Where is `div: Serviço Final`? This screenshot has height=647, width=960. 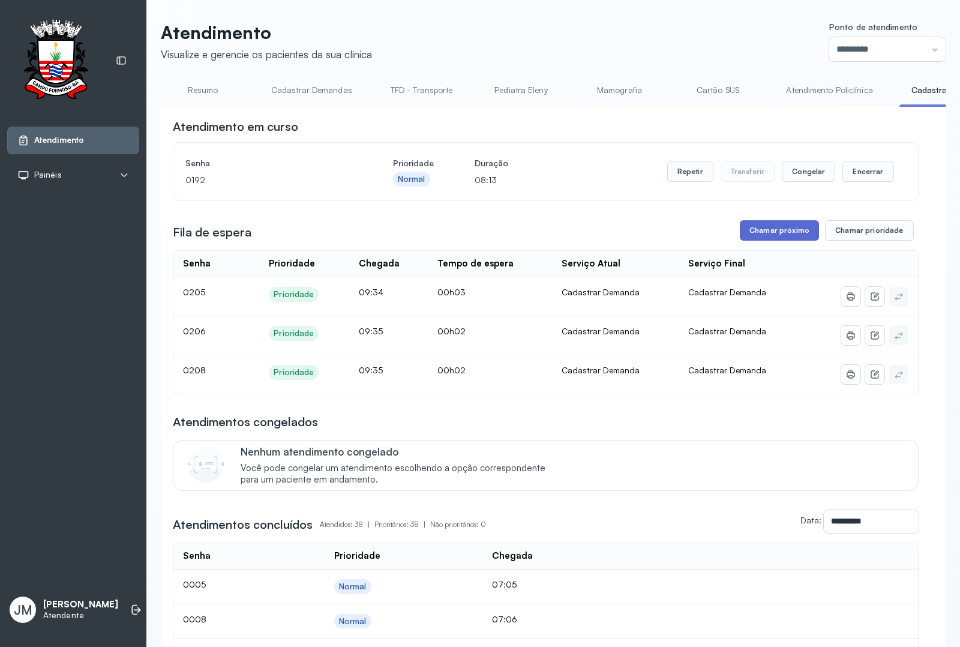
div: Serviço Final is located at coordinates (717, 263).